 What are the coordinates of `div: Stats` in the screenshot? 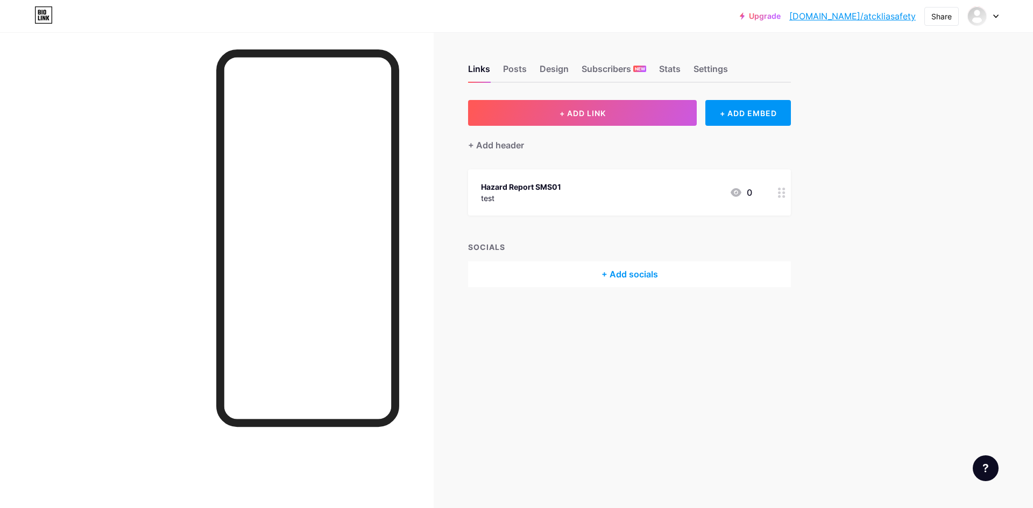 It's located at (670, 72).